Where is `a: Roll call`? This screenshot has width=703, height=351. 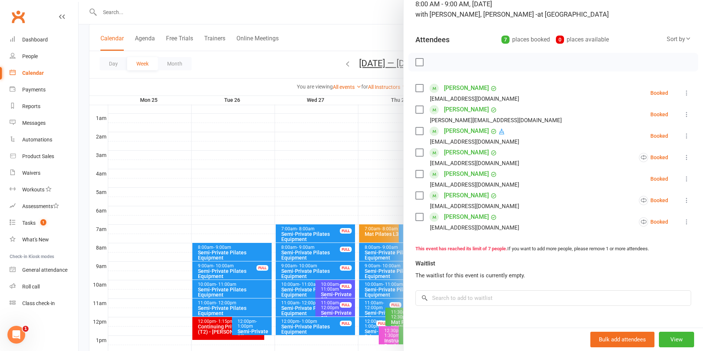
a: Roll call is located at coordinates (44, 287).